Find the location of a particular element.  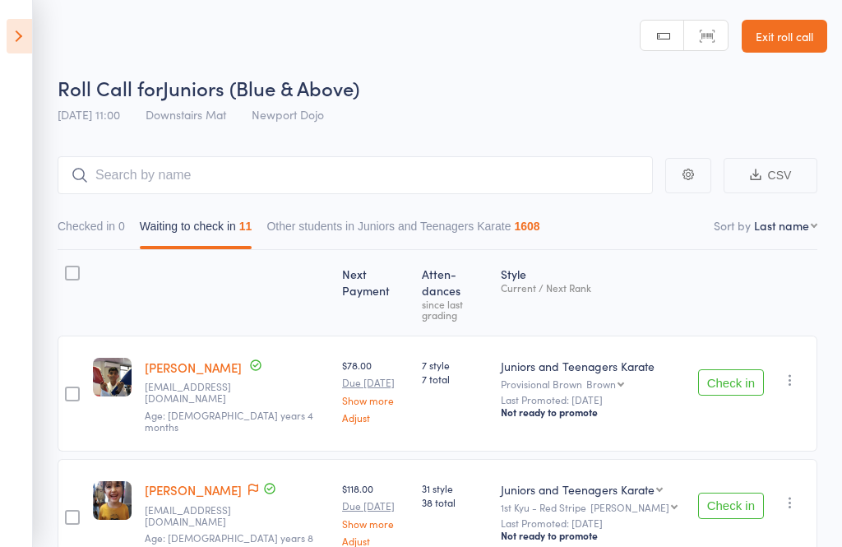

div: since last grading is located at coordinates (454, 309).